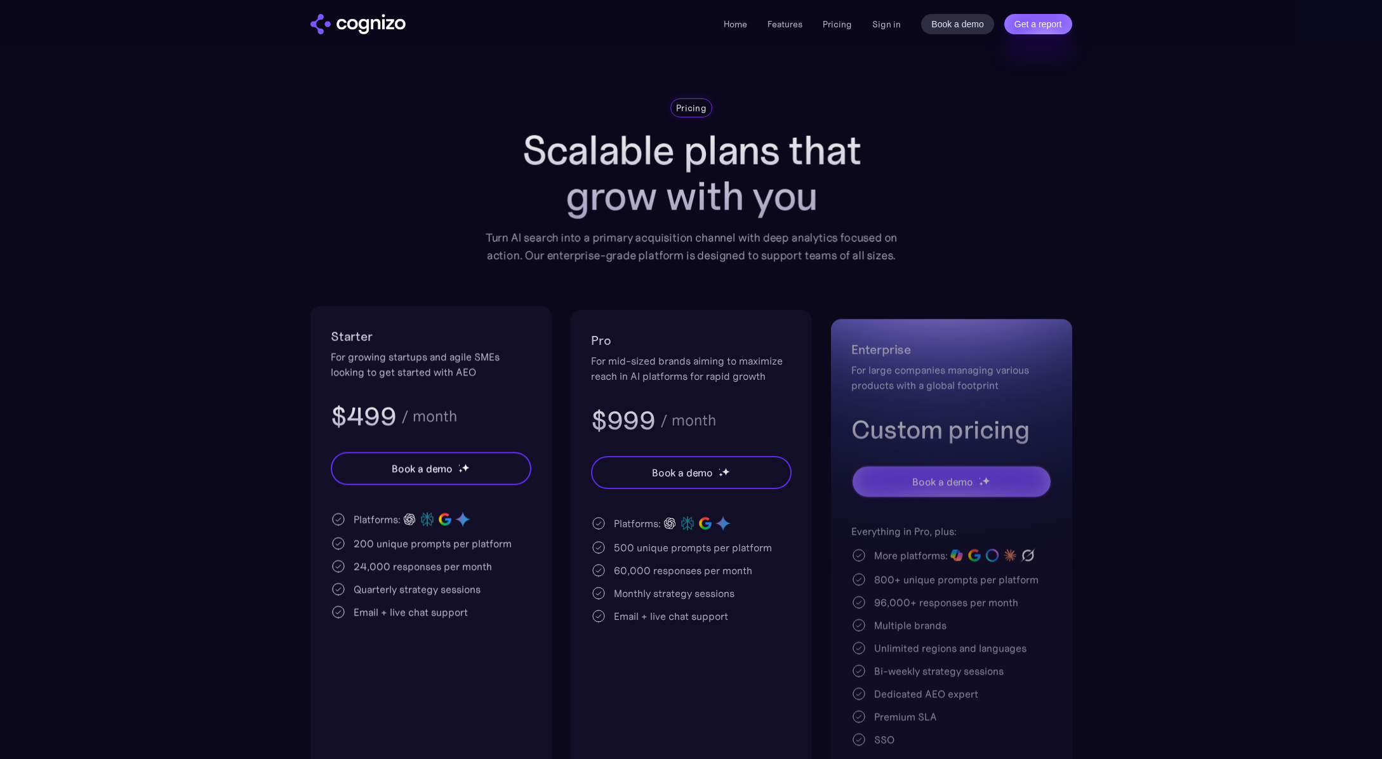 This screenshot has width=1382, height=759. I want to click on div: 96,000+ responses per month, so click(946, 602).